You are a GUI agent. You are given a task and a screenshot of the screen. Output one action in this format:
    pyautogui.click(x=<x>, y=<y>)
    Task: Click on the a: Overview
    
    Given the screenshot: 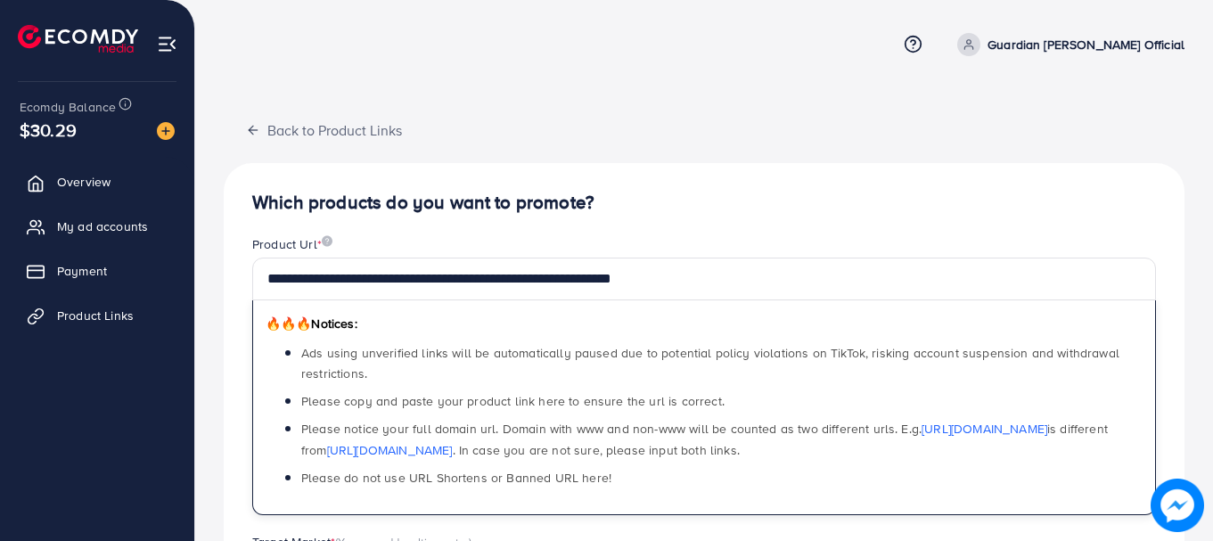 What is the action you would take?
    pyautogui.click(x=97, y=182)
    